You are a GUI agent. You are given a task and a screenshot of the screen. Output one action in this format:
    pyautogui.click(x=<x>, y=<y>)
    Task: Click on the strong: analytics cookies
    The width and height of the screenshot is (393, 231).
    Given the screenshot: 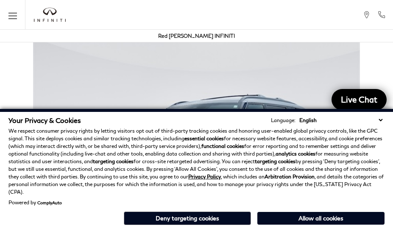 What is the action you would take?
    pyautogui.click(x=295, y=153)
    